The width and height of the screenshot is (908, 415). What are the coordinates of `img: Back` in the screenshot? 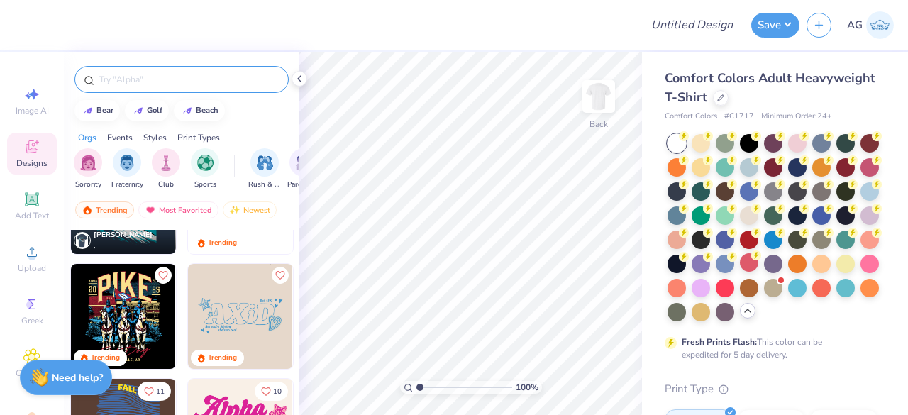 It's located at (599, 96).